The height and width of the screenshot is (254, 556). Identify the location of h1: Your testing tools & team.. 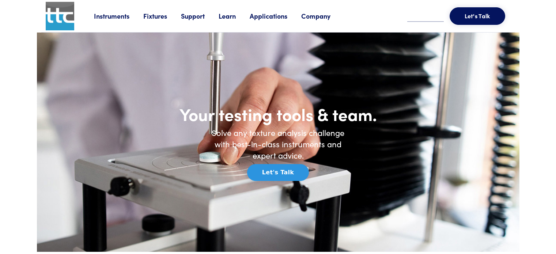
(278, 114).